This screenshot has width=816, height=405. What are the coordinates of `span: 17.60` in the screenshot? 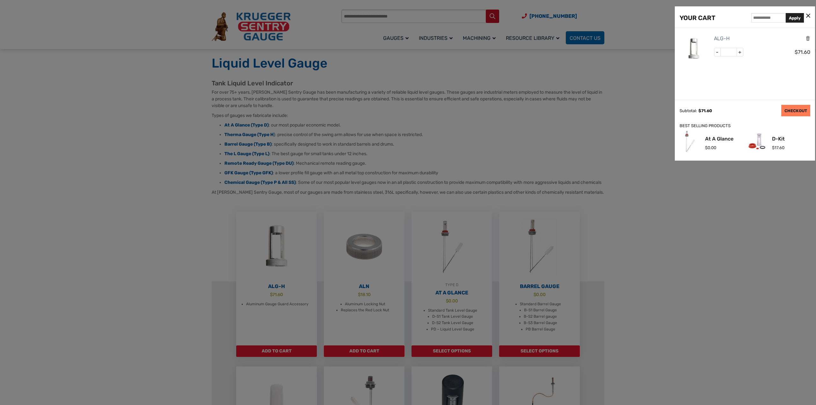 It's located at (778, 148).